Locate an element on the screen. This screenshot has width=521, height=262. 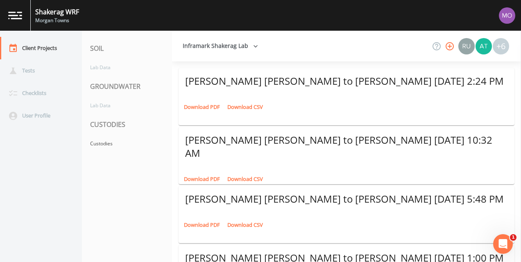
span: 1 is located at coordinates (514, 238).